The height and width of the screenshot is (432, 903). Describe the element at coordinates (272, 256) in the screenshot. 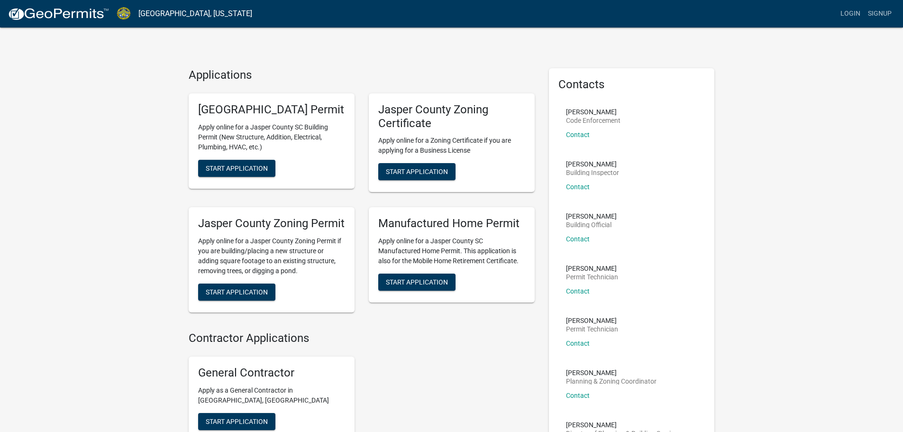

I see `p: Apply online for a Jasper County Zoning Permit if you are building/placing a new structure or add...` at that location.